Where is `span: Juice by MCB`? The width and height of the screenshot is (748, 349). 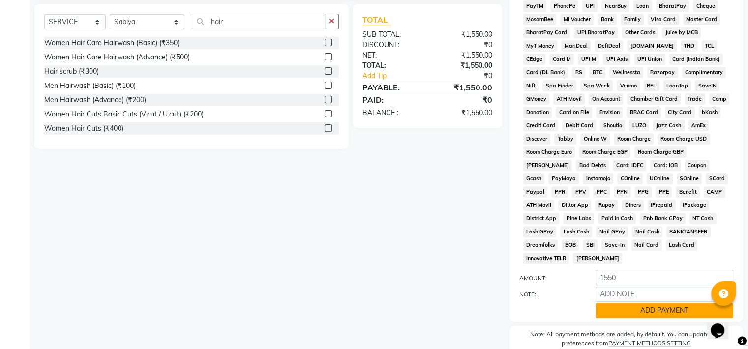 span: Juice by MCB is located at coordinates (681, 32).